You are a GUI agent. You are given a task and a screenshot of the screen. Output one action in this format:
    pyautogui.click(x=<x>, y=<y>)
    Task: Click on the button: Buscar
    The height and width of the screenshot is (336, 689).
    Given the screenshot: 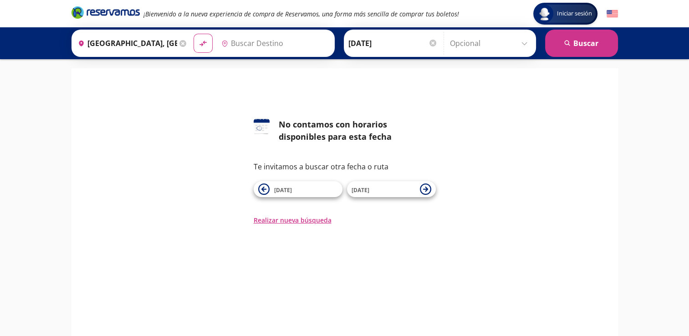 What is the action you would take?
    pyautogui.click(x=582, y=43)
    